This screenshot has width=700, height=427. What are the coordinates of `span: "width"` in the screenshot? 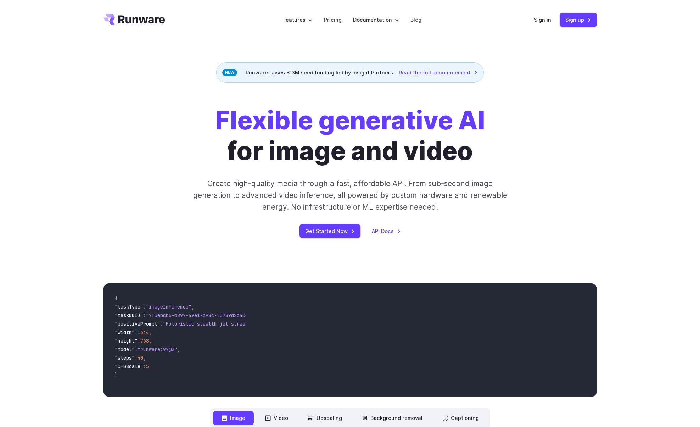 It's located at (125, 332).